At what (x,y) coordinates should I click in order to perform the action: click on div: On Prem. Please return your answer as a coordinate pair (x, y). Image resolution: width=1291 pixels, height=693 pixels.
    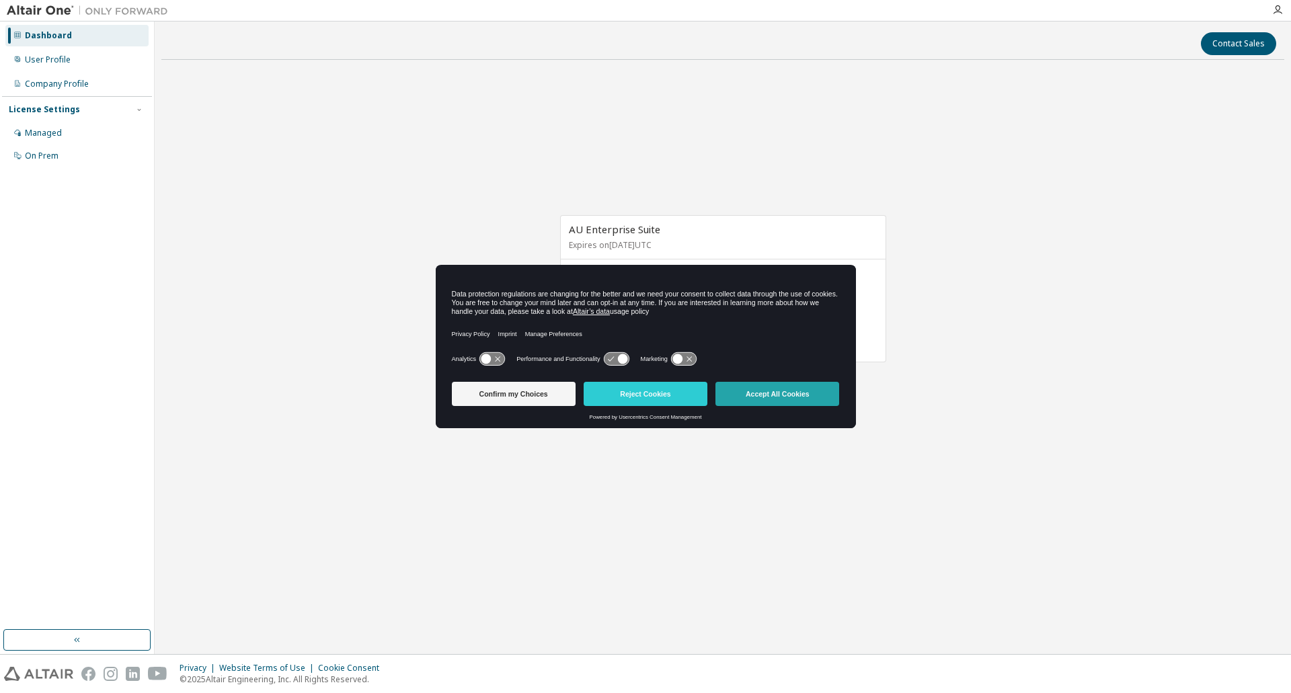
    Looking at the image, I should click on (42, 156).